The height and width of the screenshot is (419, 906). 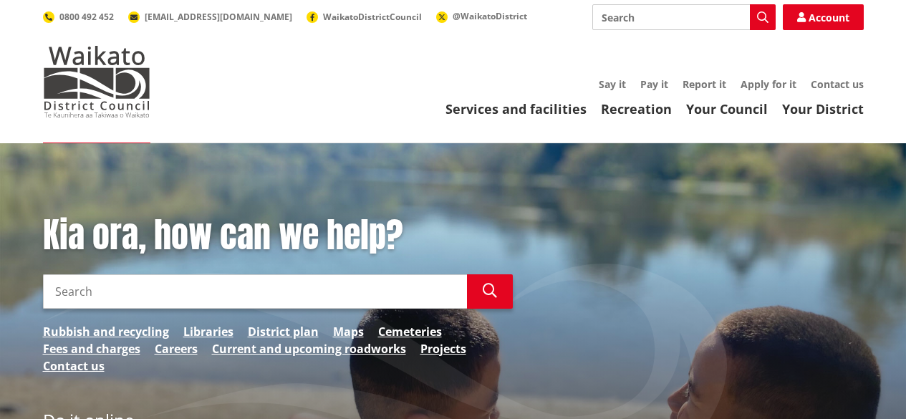 I want to click on a: Maps, so click(x=348, y=332).